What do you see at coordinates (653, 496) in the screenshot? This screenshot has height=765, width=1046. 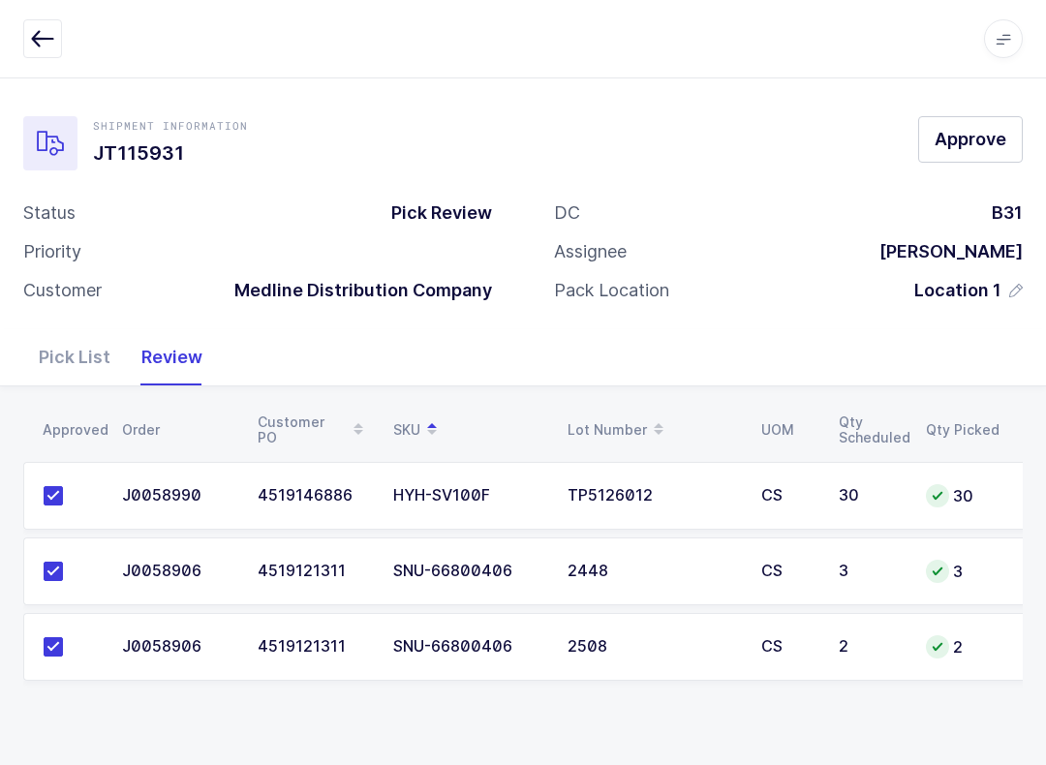 I see `div: TP5126012` at bounding box center [653, 496].